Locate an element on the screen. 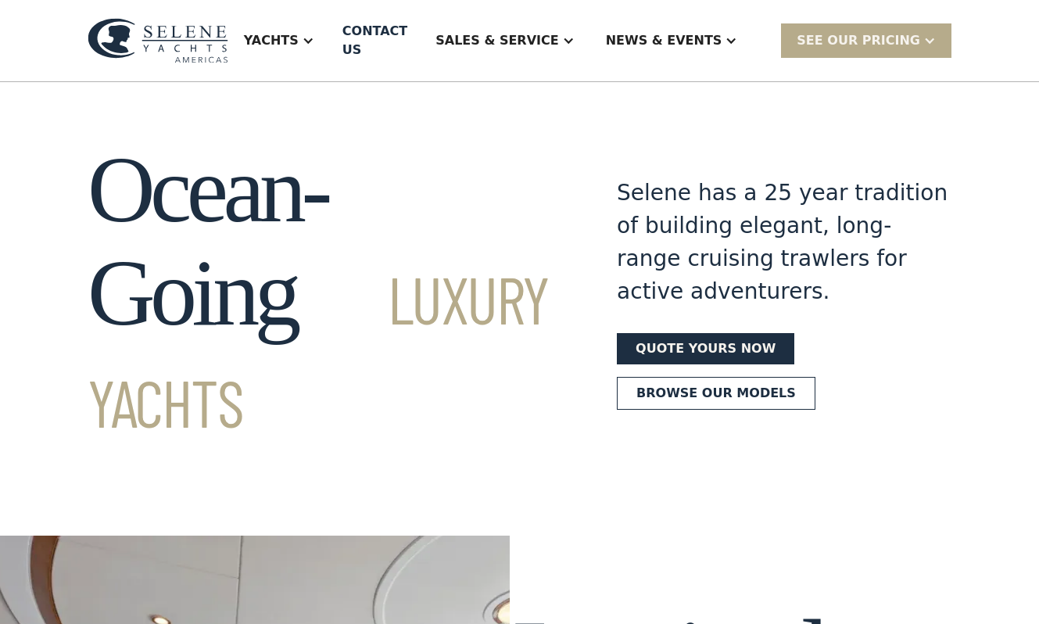  a: Browse our models is located at coordinates (716, 393).